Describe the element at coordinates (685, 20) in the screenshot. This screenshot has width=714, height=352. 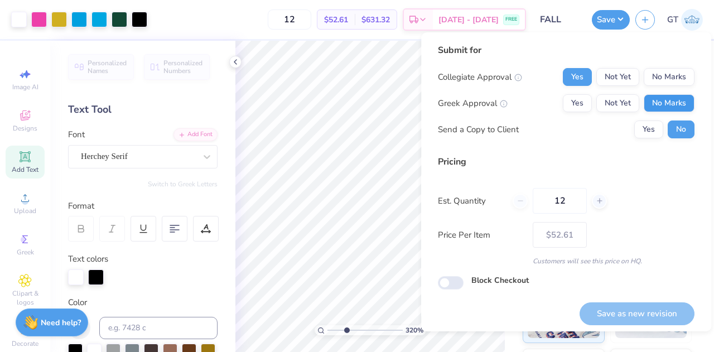
I see `a: GT` at that location.